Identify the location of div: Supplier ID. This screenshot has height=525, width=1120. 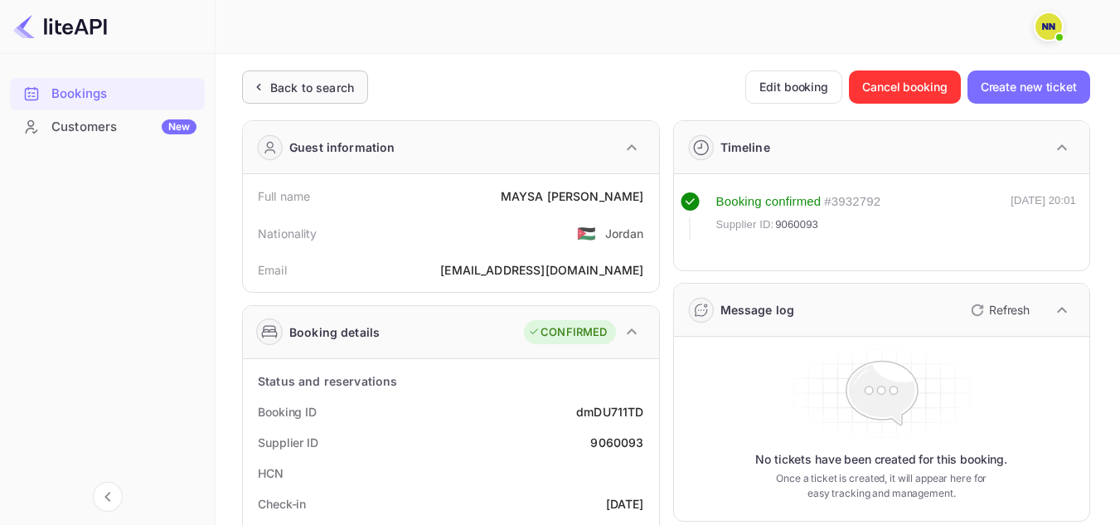
(288, 442).